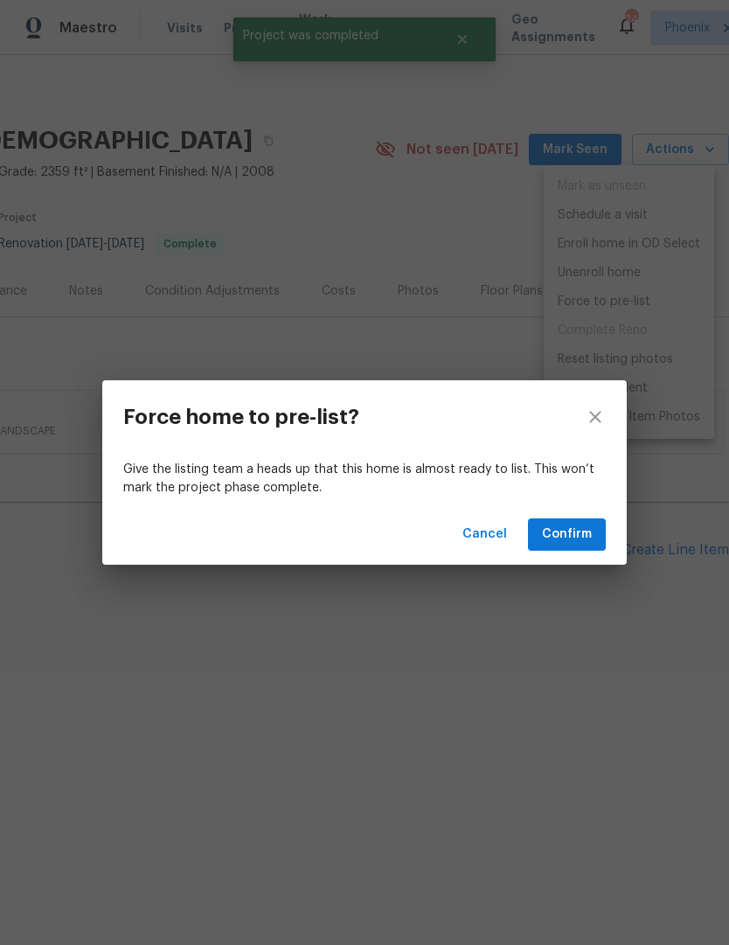  Describe the element at coordinates (567, 534) in the screenshot. I see `span: Confirm` at that location.